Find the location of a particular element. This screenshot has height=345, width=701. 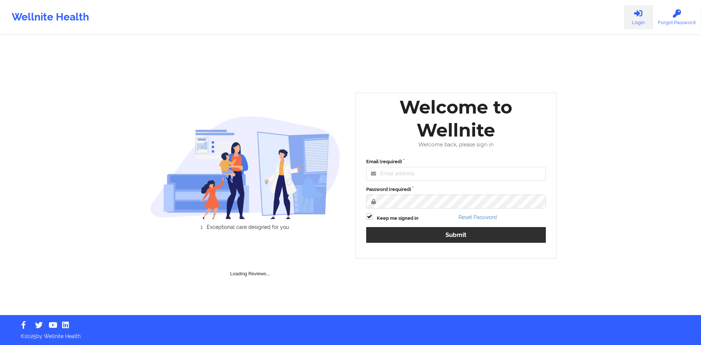

a: Reset Password is located at coordinates (478, 217).